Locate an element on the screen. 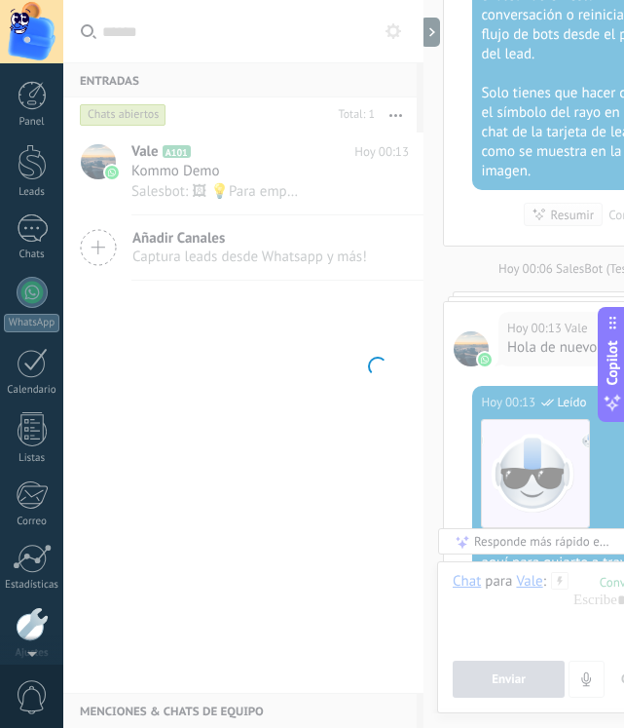  div: Leads is located at coordinates (32, 192).